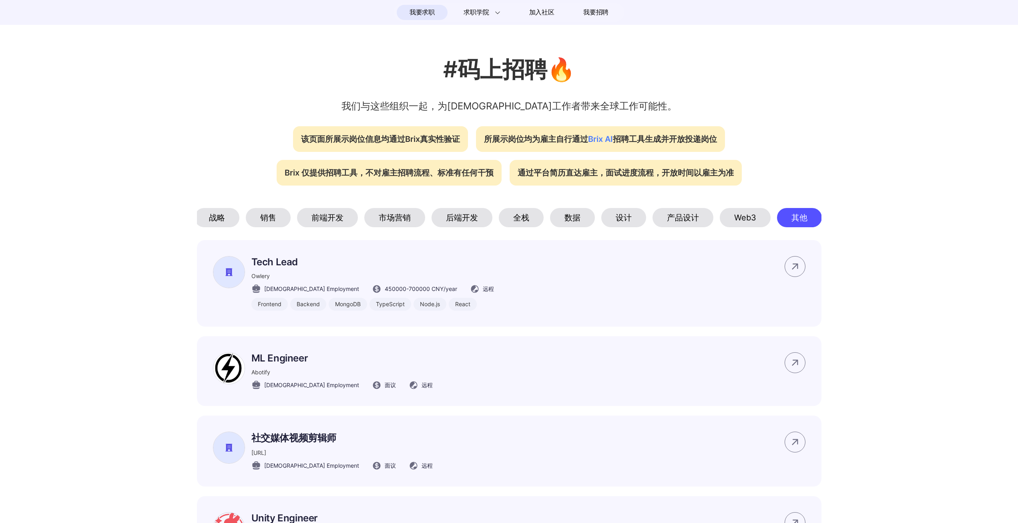  I want to click on span: Abotify, so click(261, 372).